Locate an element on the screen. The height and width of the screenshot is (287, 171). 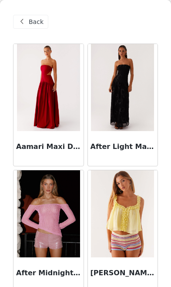
h3: After Midnight Low Rise Sequin Mini Shorts - Pink is located at coordinates (48, 274).